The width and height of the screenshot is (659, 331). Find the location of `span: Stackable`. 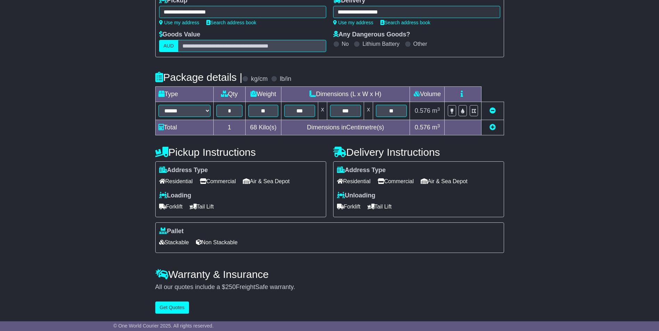

span: Stackable is located at coordinates (174, 243).